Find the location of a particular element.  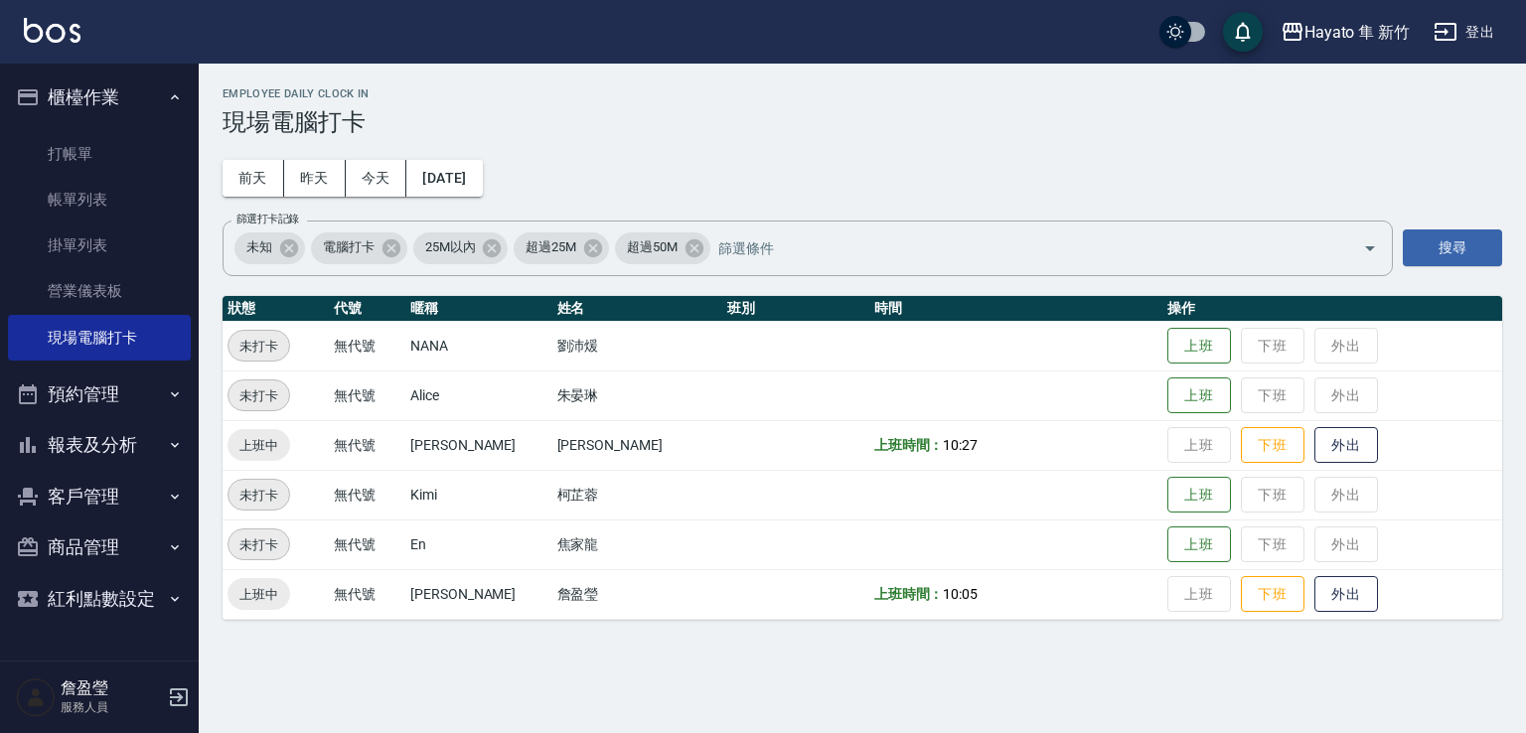

th: 暱稱 is located at coordinates (479, 309).